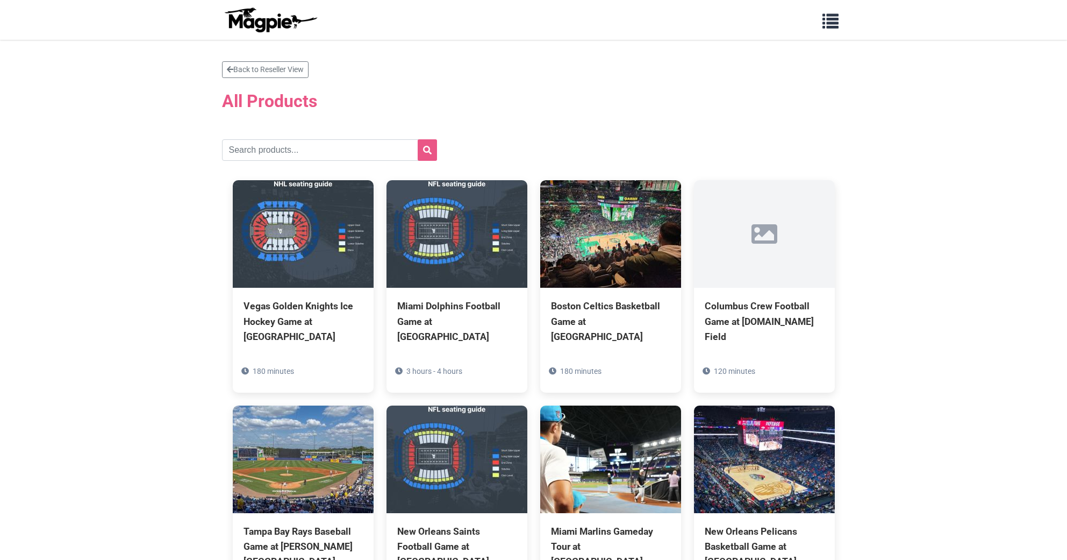 The width and height of the screenshot is (1067, 560). Describe the element at coordinates (457, 234) in the screenshot. I see `img: Miami Dolphins Football Game at Hard Rock Stadium` at that location.